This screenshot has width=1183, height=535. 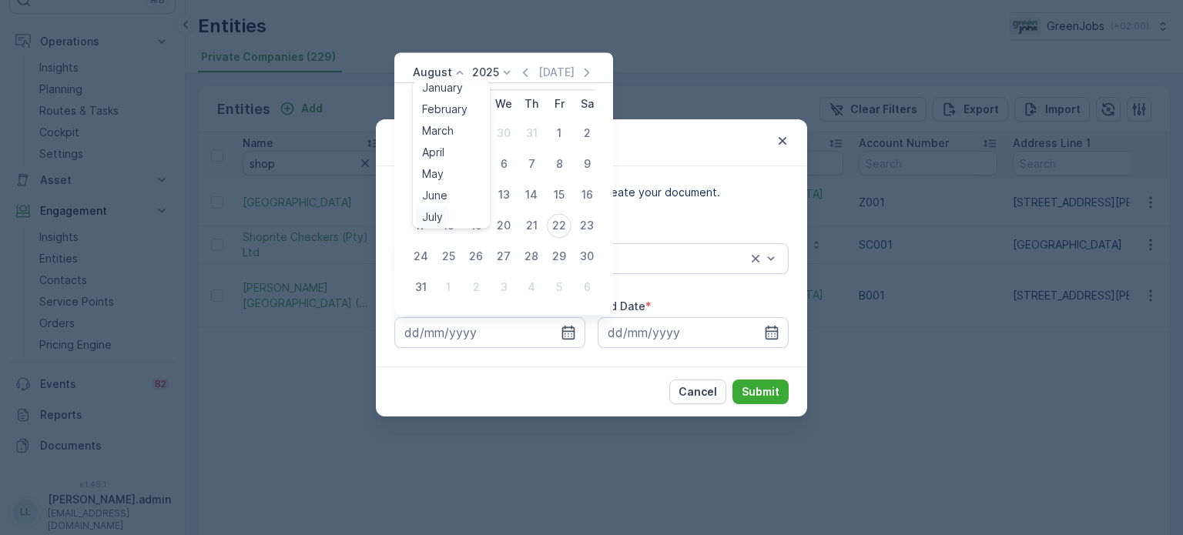 I want to click on div: 19, so click(x=476, y=226).